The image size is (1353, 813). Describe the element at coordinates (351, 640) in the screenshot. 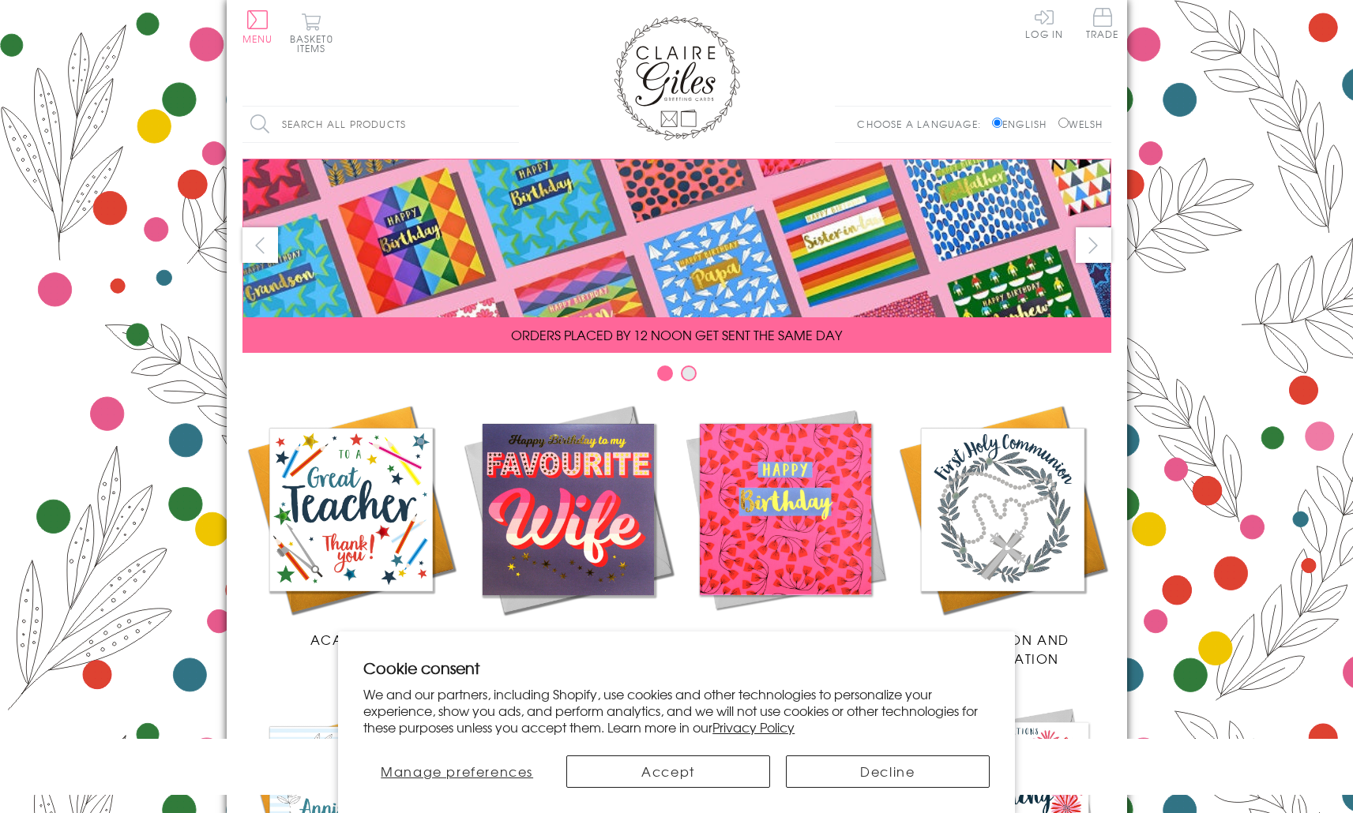

I see `span: Academic` at that location.